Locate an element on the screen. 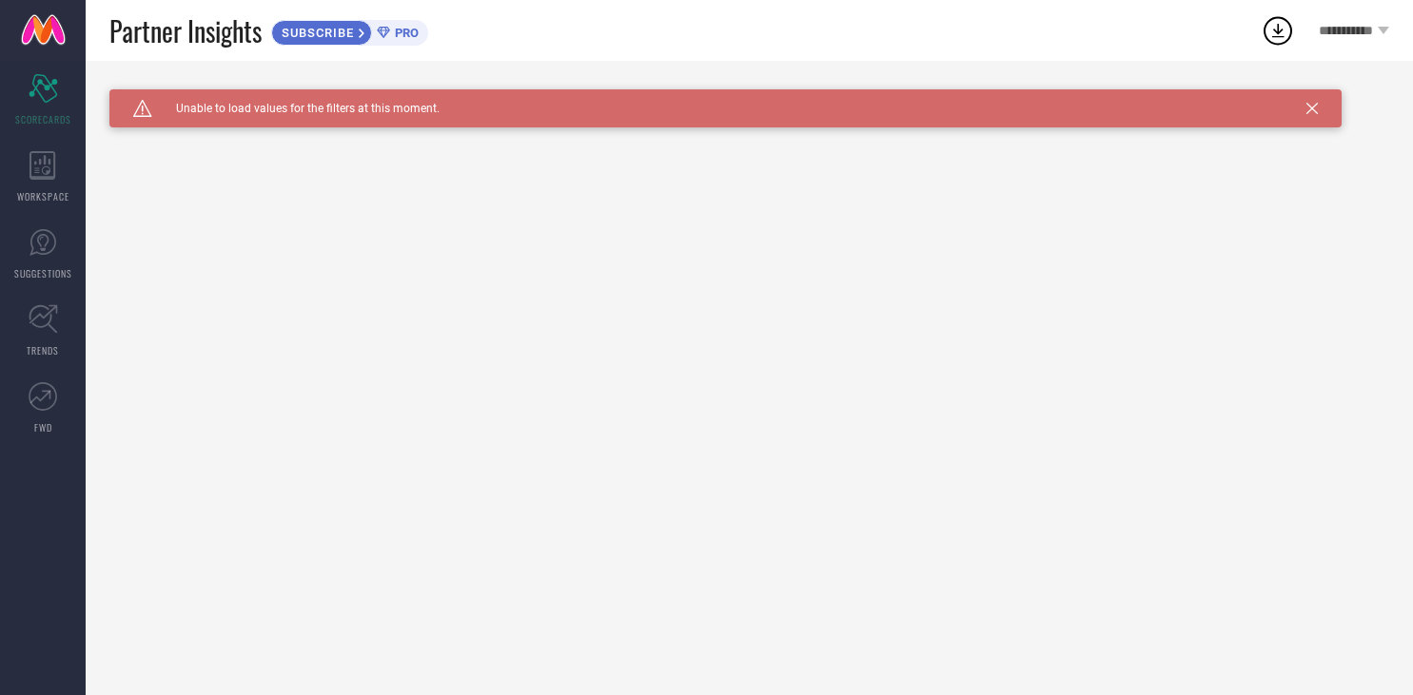  span: Partner Insights is located at coordinates (185, 30).